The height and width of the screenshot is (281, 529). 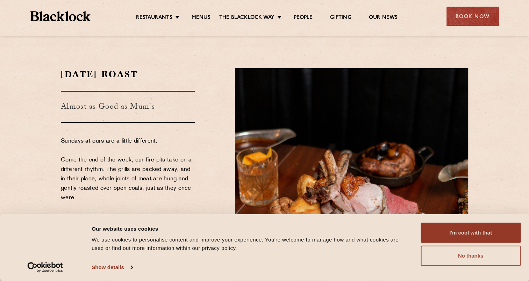 I want to click on a: Our News, so click(x=383, y=18).